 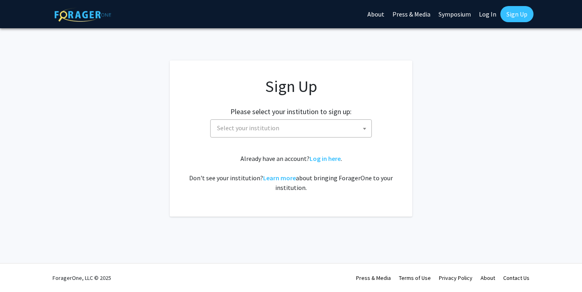 I want to click on div: Already have an account? . Don't see your institution? about bringing ForagerOne to your institut..., so click(x=291, y=173).